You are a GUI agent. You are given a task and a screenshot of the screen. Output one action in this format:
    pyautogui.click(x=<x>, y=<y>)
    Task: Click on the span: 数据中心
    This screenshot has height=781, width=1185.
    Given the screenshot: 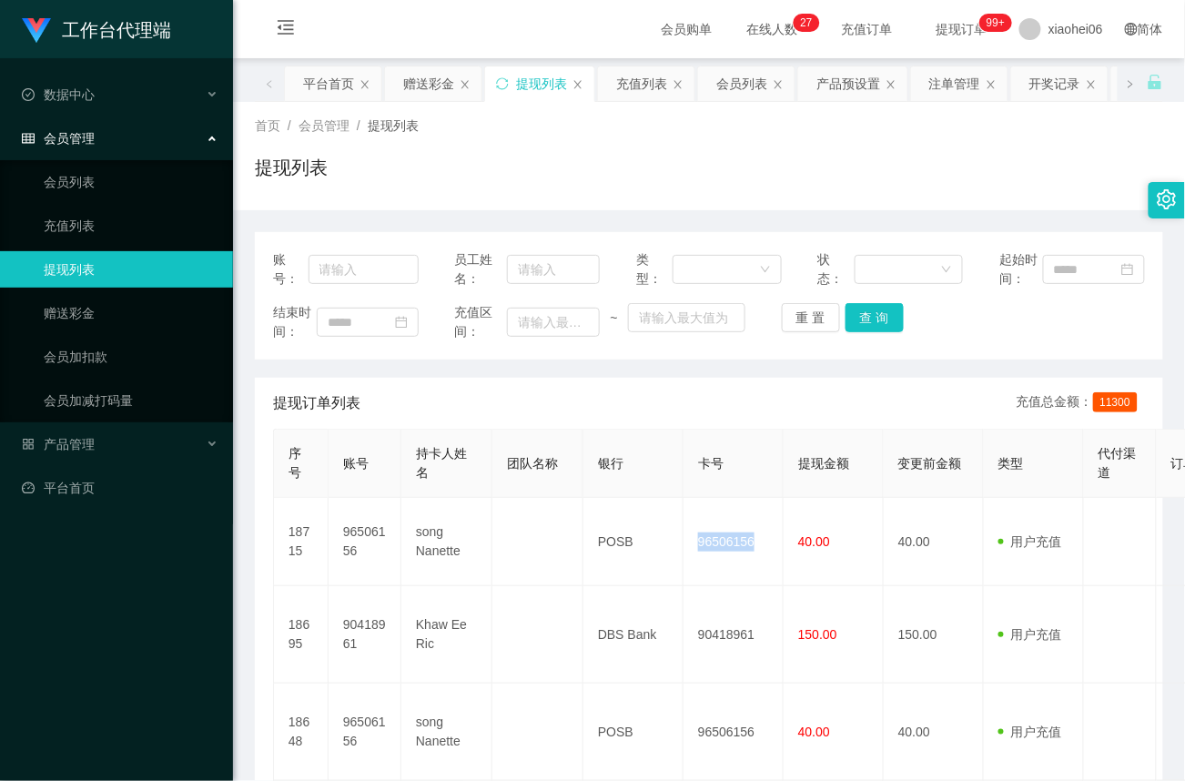 What is the action you would take?
    pyautogui.click(x=58, y=95)
    